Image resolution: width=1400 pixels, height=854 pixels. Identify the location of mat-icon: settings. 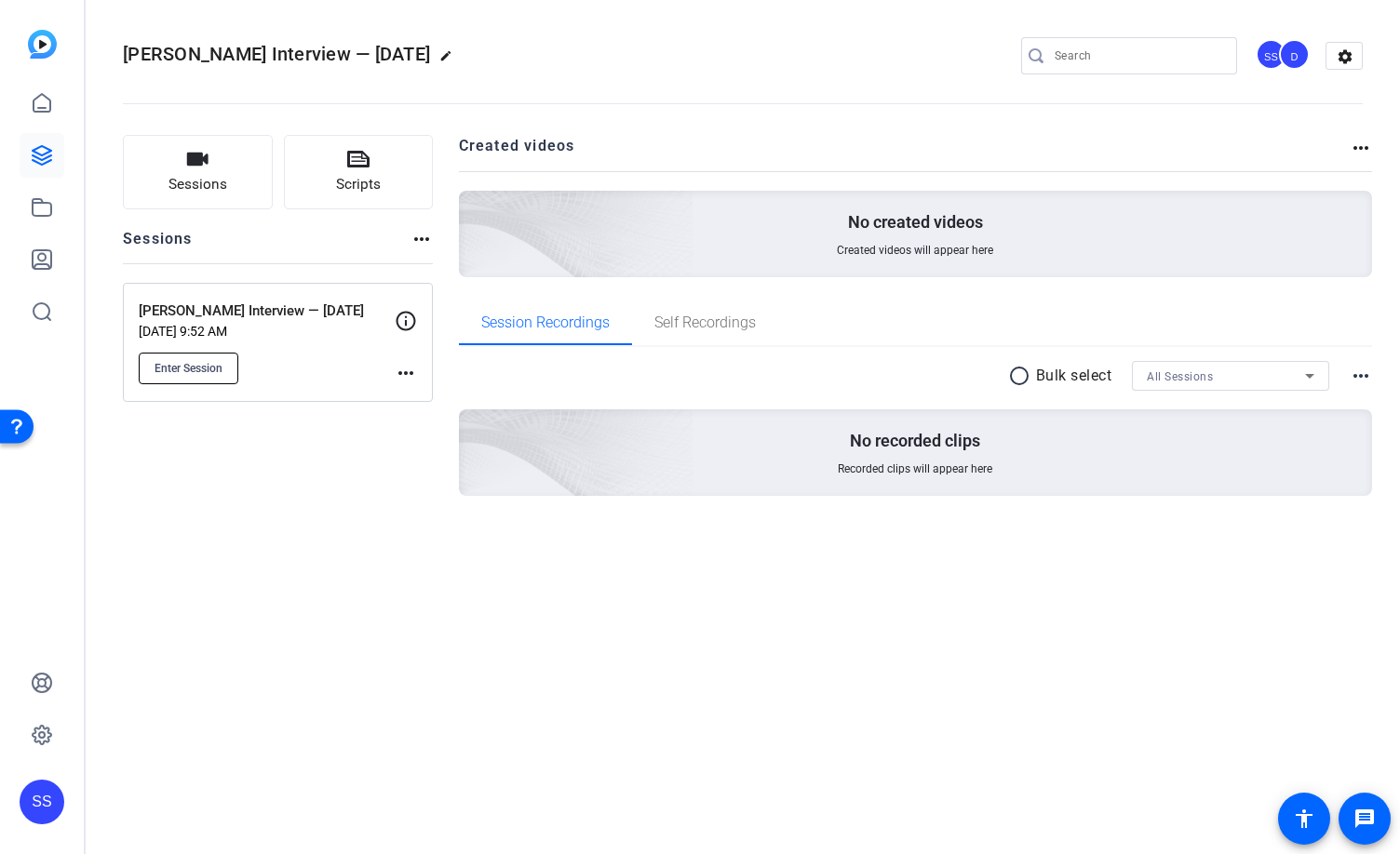
(1345, 57).